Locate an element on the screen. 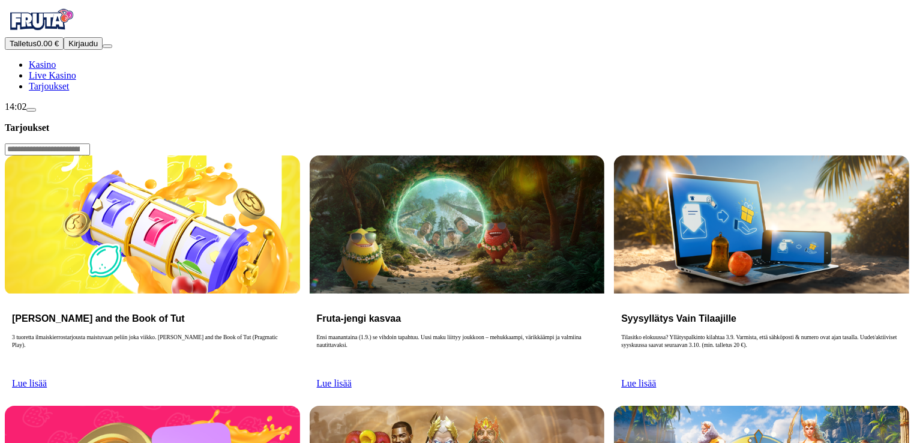 This screenshot has height=443, width=914. button: Kirjaudu is located at coordinates (83, 43).